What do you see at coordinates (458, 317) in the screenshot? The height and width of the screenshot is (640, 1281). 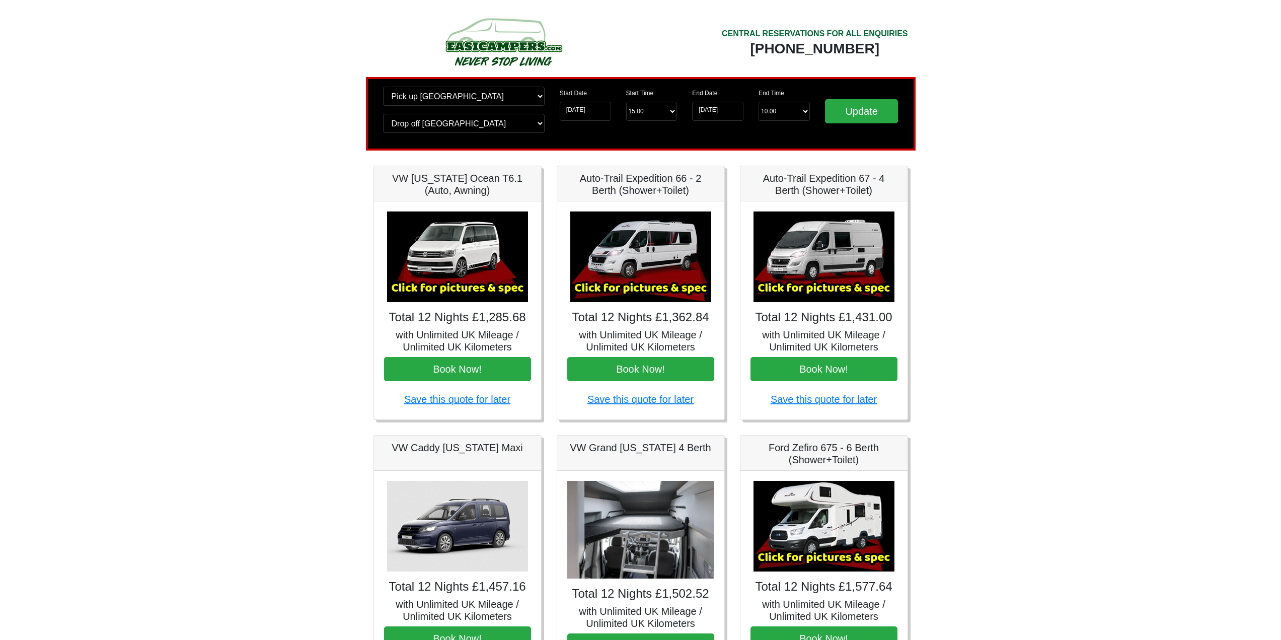 I see `h4: Total 12 Nights £1,285.68` at bounding box center [458, 317].